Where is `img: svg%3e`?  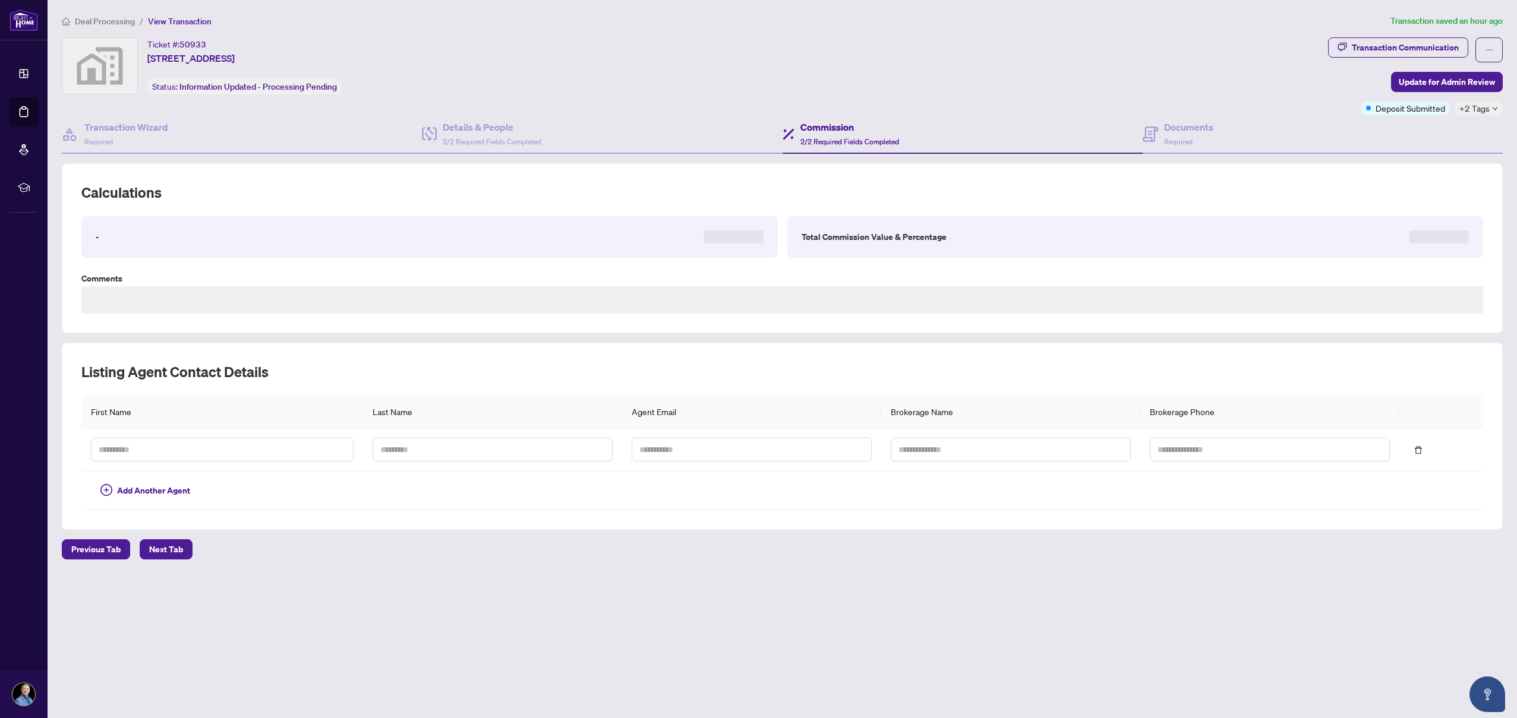
img: svg%3e is located at coordinates (100, 66).